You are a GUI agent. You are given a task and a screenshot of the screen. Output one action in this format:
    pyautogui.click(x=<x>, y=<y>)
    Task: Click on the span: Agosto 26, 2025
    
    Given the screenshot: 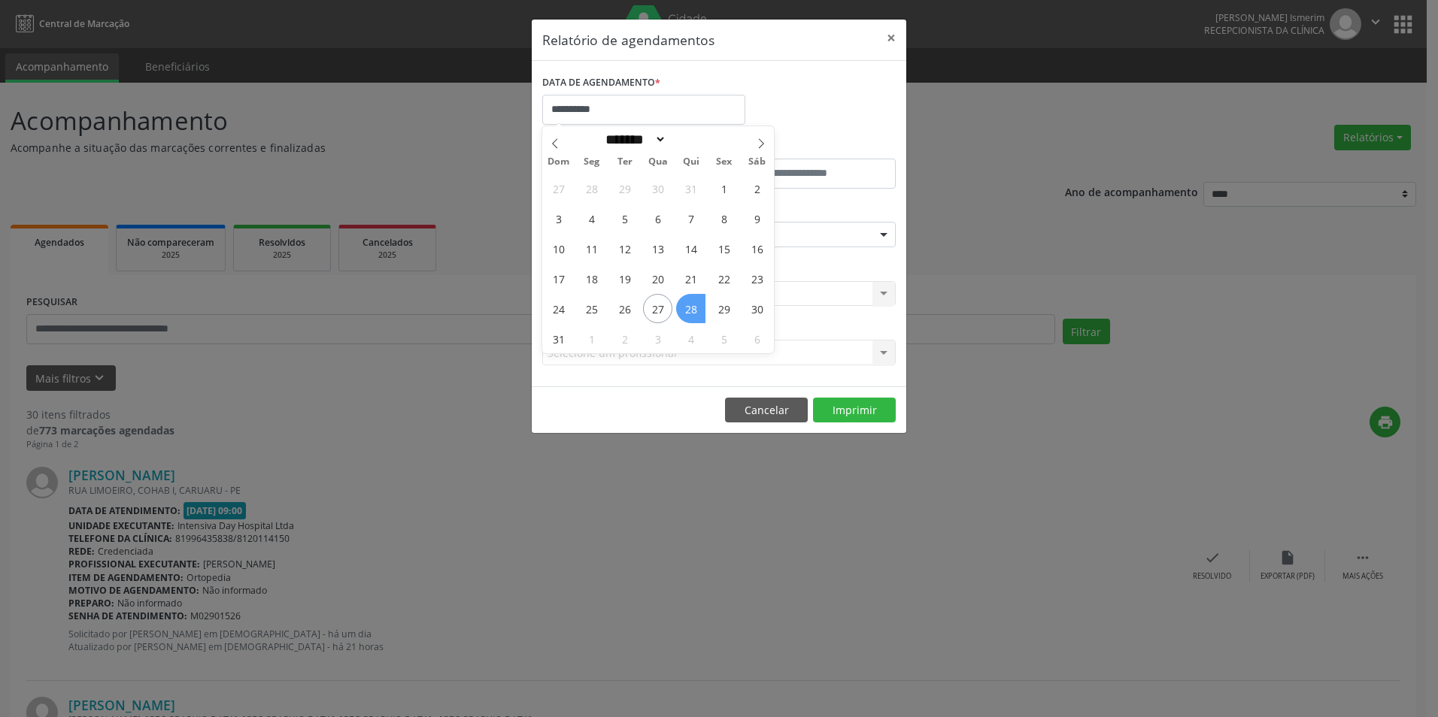 What is the action you would take?
    pyautogui.click(x=624, y=308)
    